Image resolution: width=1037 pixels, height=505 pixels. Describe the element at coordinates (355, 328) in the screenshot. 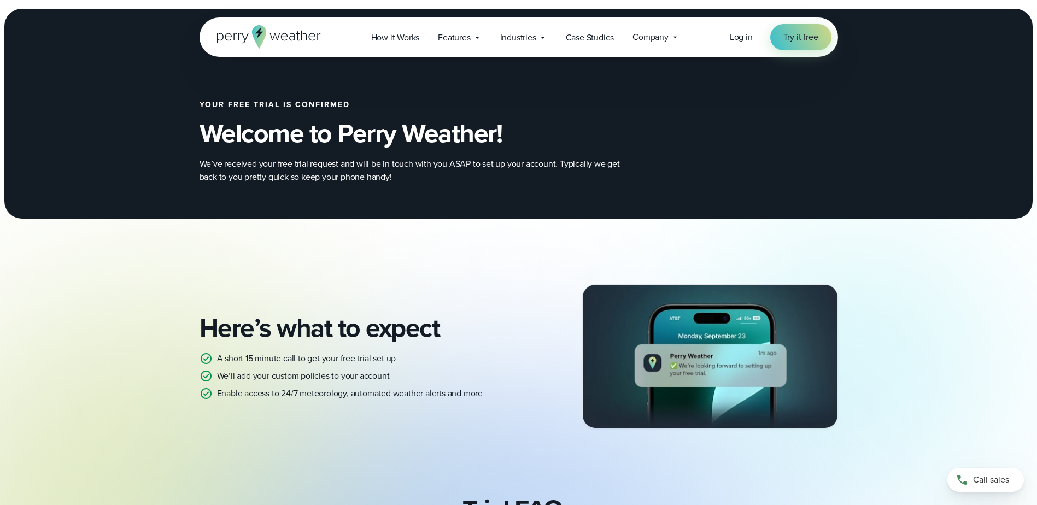

I see `h2: Here’s what to expect` at that location.